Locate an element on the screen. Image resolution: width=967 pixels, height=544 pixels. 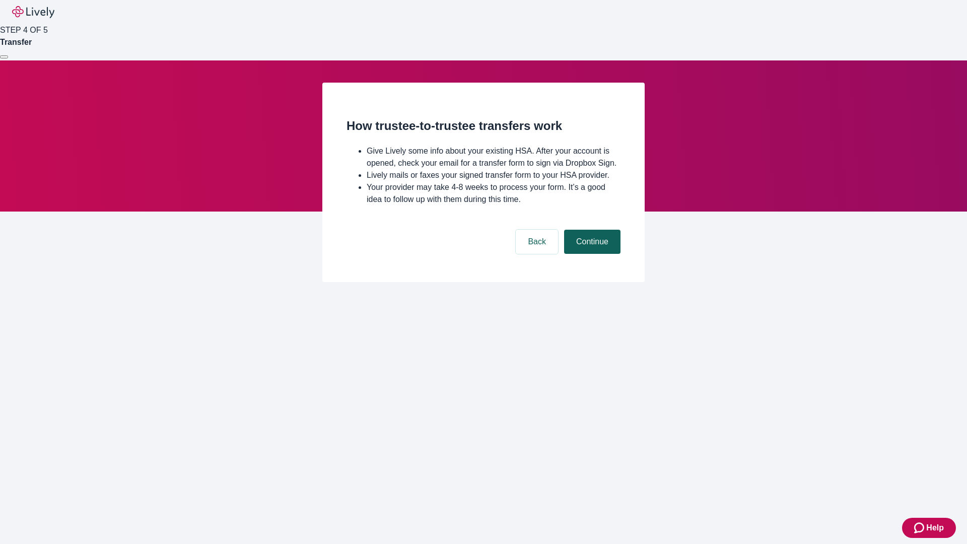
span: Lively mails or faxes your signed transfer form to your HSA provider. is located at coordinates (488, 175).